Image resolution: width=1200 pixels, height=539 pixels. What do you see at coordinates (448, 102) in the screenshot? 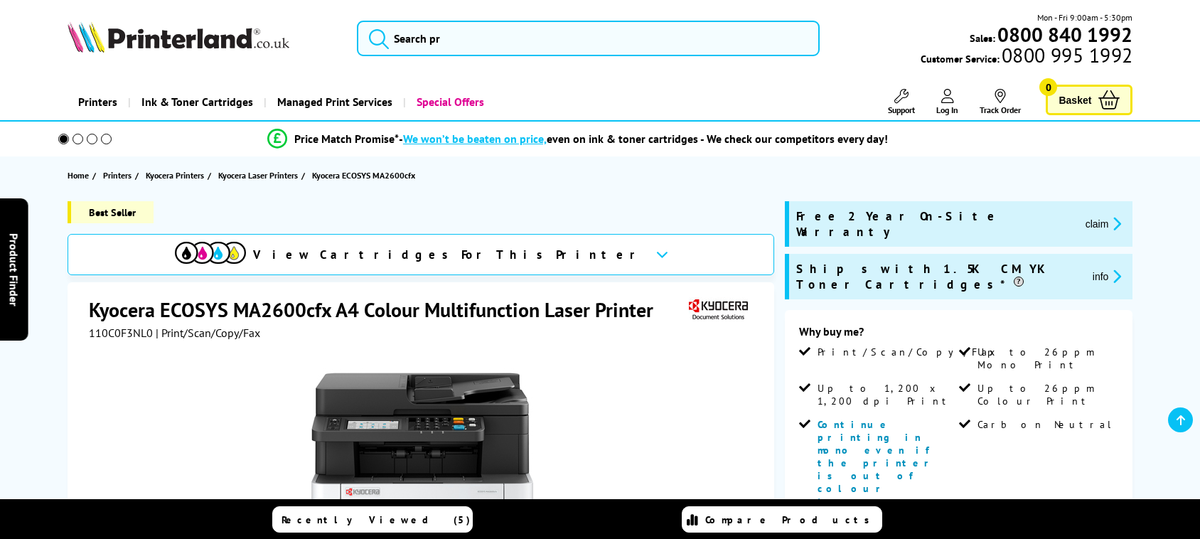
I see `a: Special Offers` at bounding box center [448, 102].